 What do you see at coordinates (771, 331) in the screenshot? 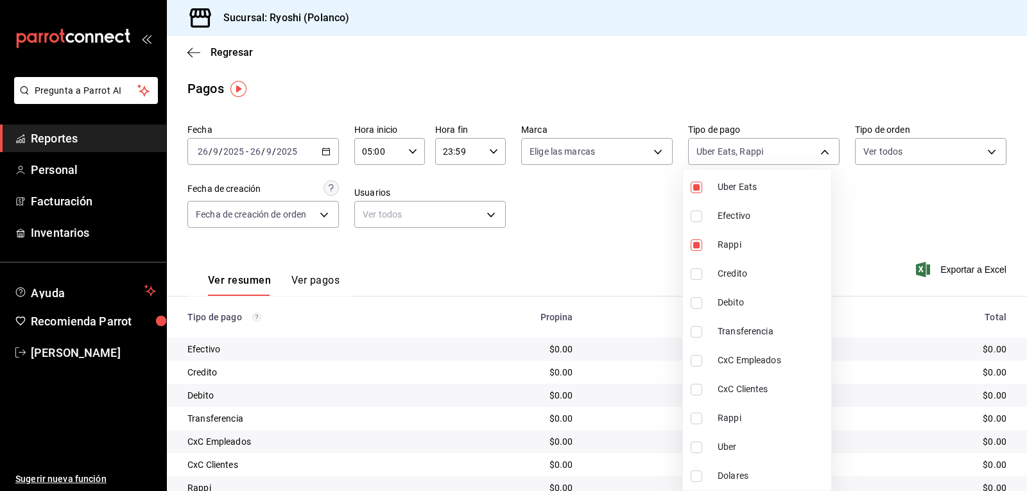
I see `span: Transferencia` at bounding box center [771, 331].